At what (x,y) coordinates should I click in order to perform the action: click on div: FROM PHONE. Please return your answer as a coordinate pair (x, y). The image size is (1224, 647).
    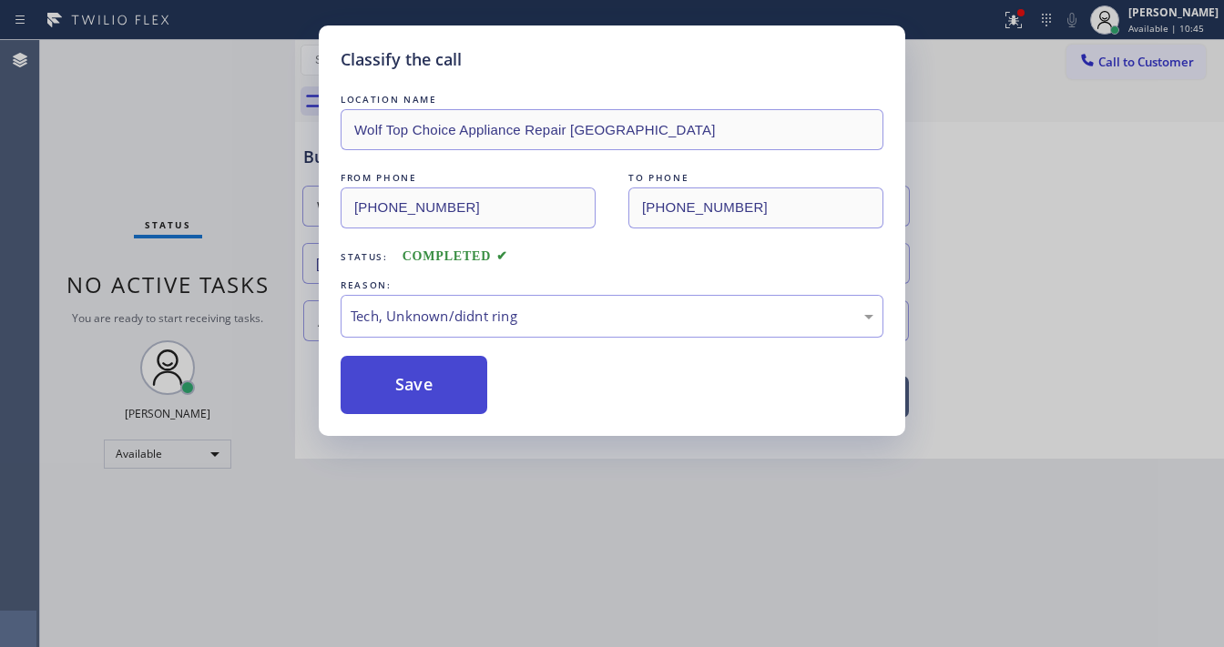
    Looking at the image, I should click on (468, 178).